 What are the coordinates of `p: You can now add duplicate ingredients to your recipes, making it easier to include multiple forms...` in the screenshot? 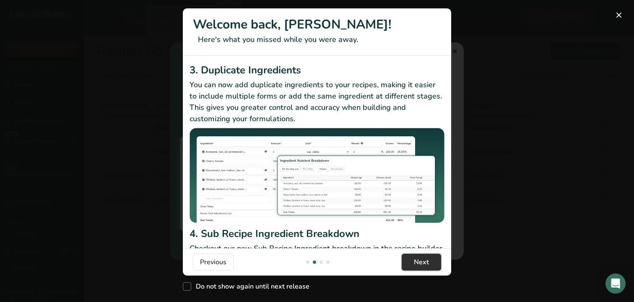 It's located at (317, 102).